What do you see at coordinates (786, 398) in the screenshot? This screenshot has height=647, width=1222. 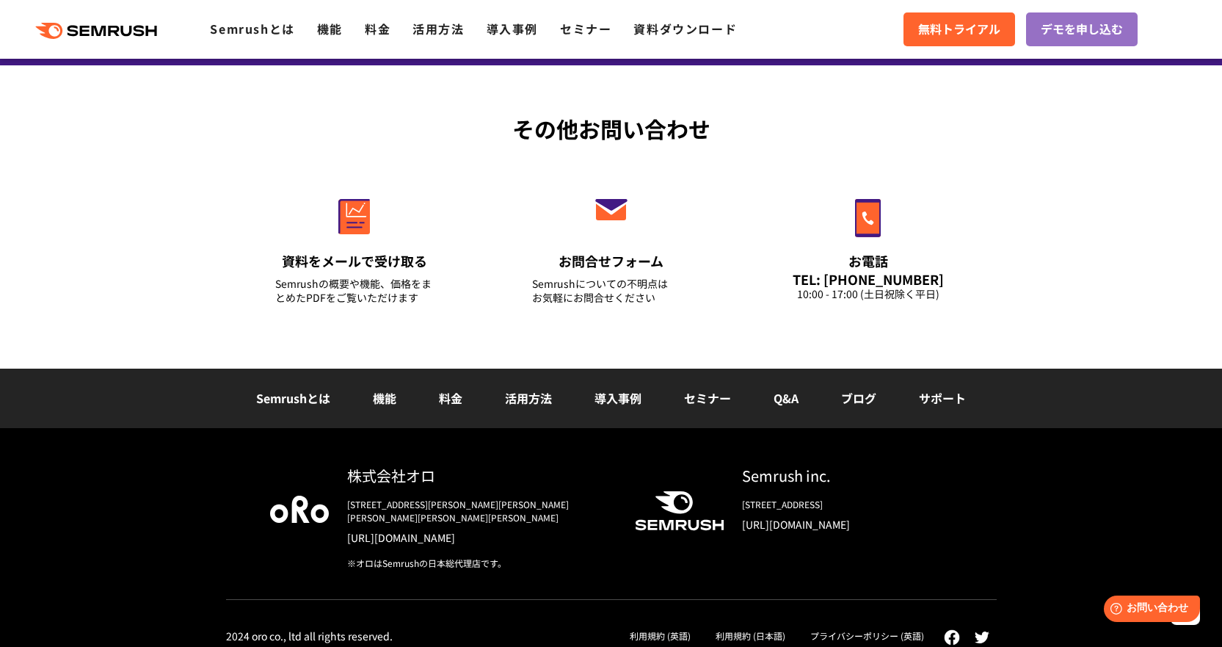 I see `a: Q&A` at bounding box center [786, 398].